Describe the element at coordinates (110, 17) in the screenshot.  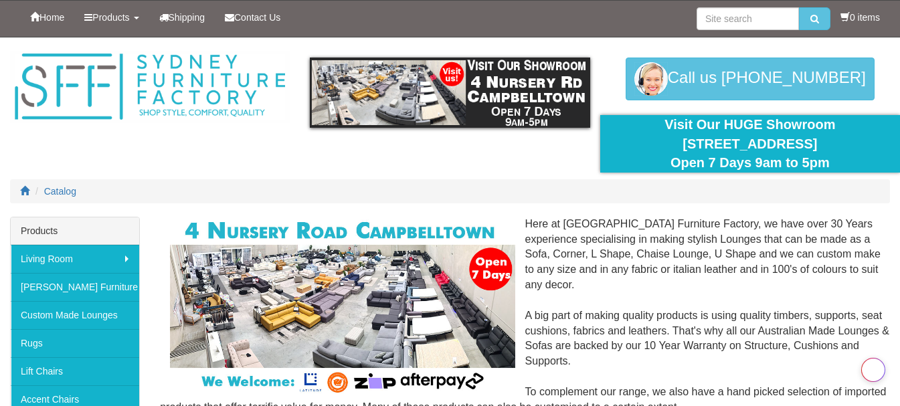
I see `span: Products` at that location.